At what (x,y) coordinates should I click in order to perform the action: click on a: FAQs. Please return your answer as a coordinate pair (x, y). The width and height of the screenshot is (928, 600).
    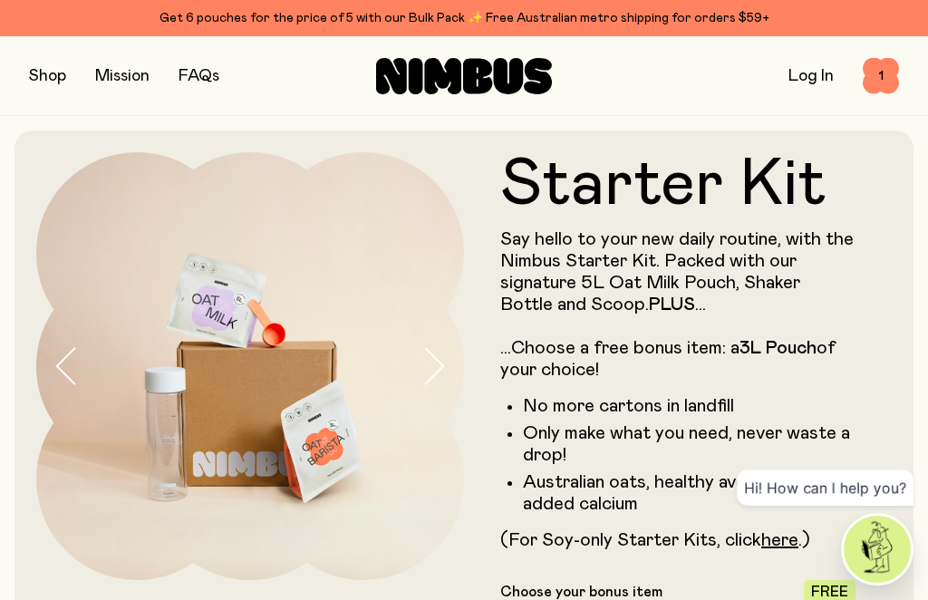
    Looking at the image, I should click on (198, 76).